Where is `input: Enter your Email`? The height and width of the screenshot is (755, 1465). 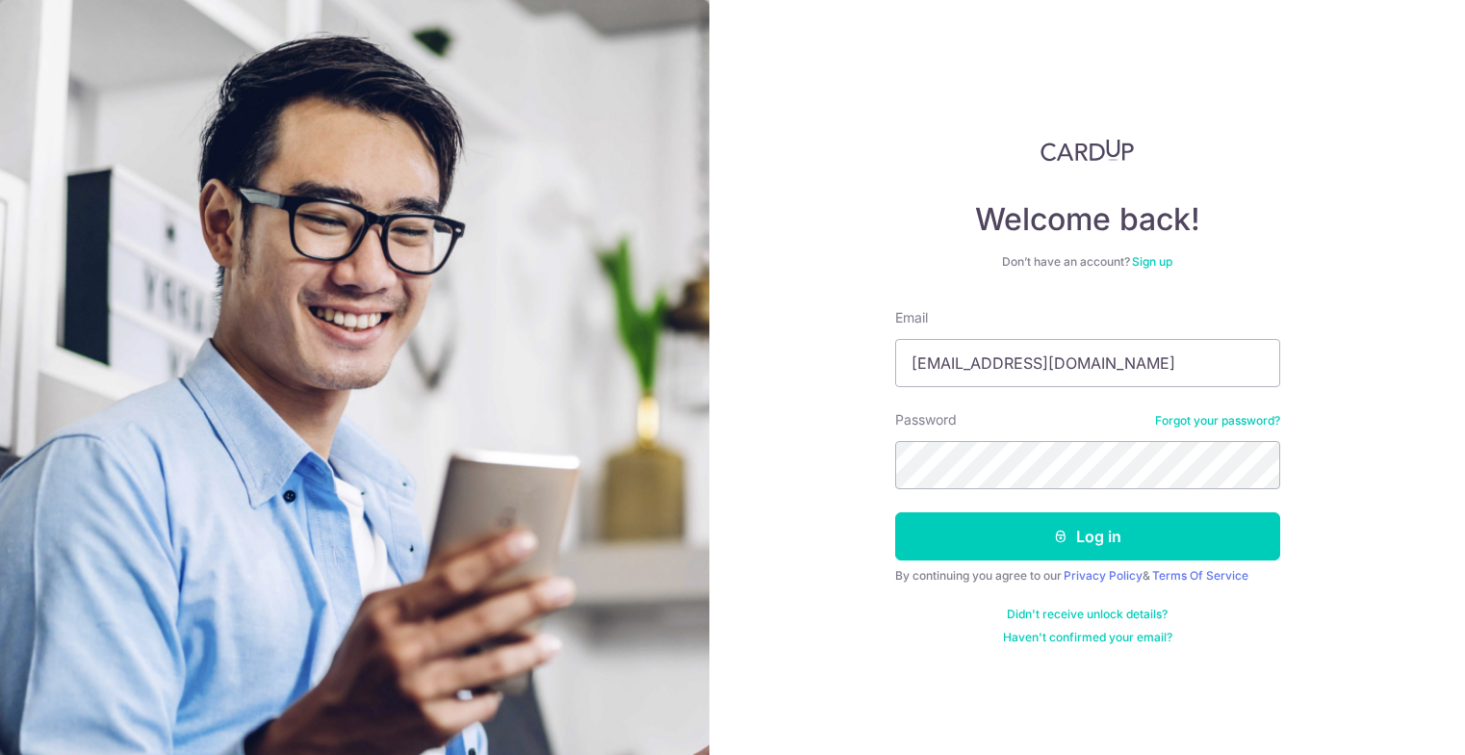 input: Enter your Email is located at coordinates (1088, 363).